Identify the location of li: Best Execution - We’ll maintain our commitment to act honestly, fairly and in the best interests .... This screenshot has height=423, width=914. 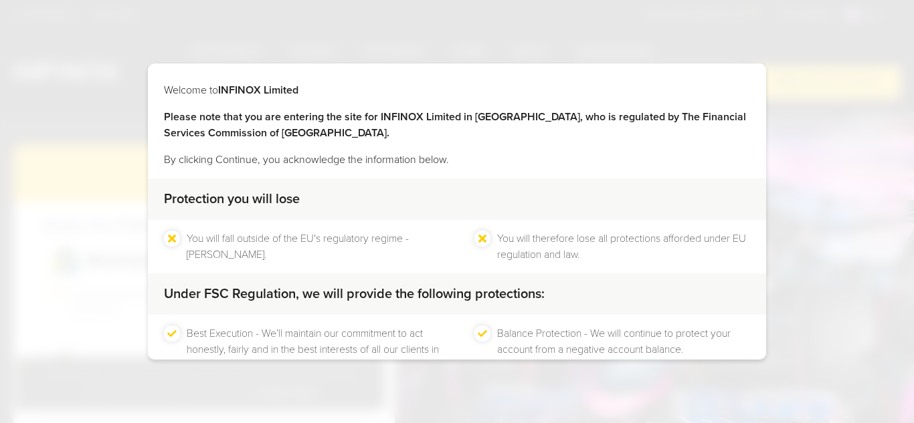
(313, 350).